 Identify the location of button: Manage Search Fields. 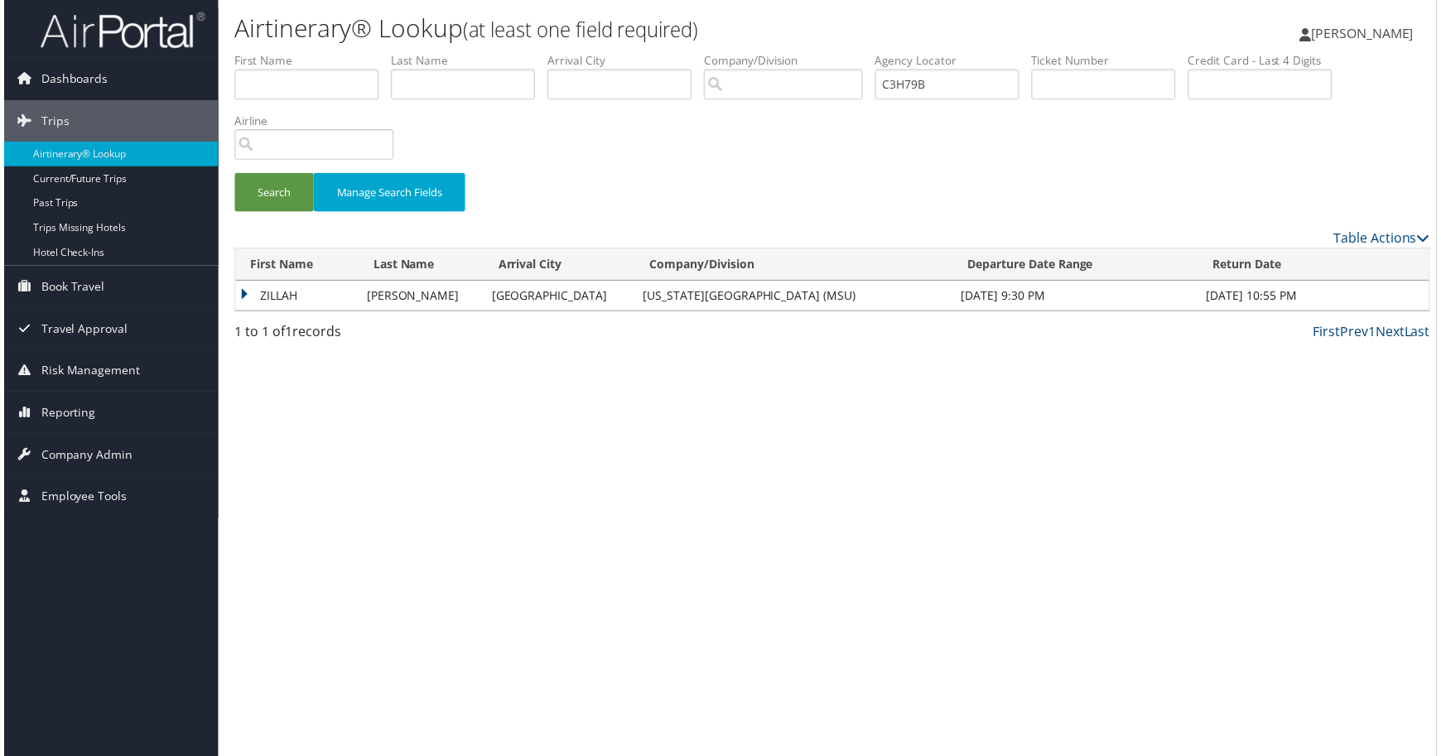
(387, 193).